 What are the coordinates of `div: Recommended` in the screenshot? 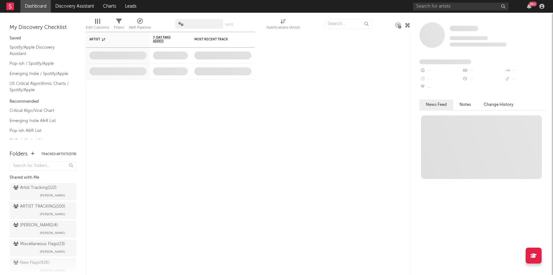 It's located at (43, 102).